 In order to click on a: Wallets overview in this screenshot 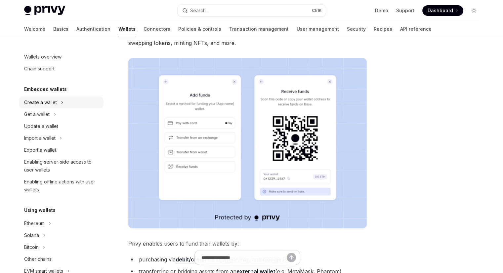, I will do `click(61, 57)`.